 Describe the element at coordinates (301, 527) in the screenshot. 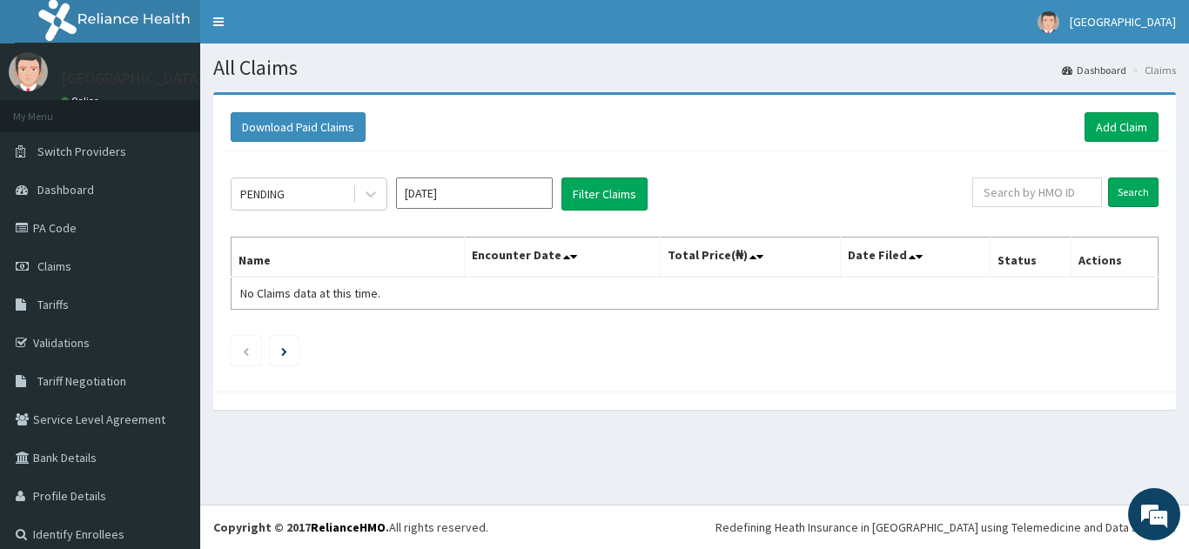

I see `strong: Copyright © 2017 .` at that location.